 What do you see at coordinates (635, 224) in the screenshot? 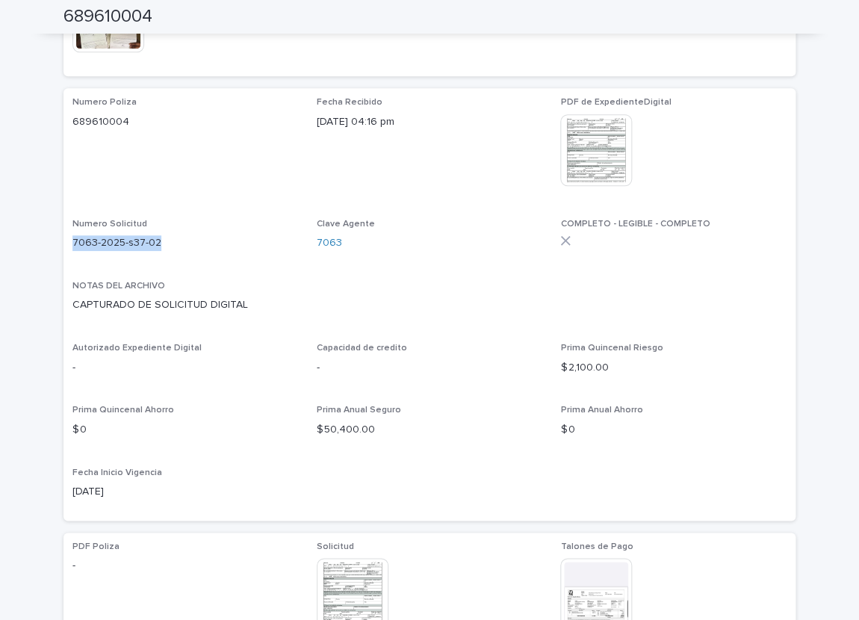
I see `span: COMPLETO - LEGIBLE - COMPLETO` at bounding box center [635, 224].